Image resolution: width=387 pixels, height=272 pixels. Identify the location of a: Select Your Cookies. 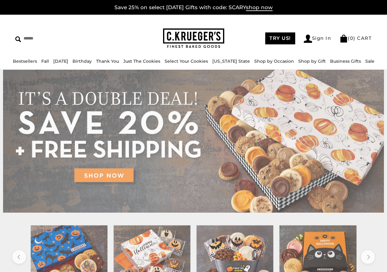
(186, 61).